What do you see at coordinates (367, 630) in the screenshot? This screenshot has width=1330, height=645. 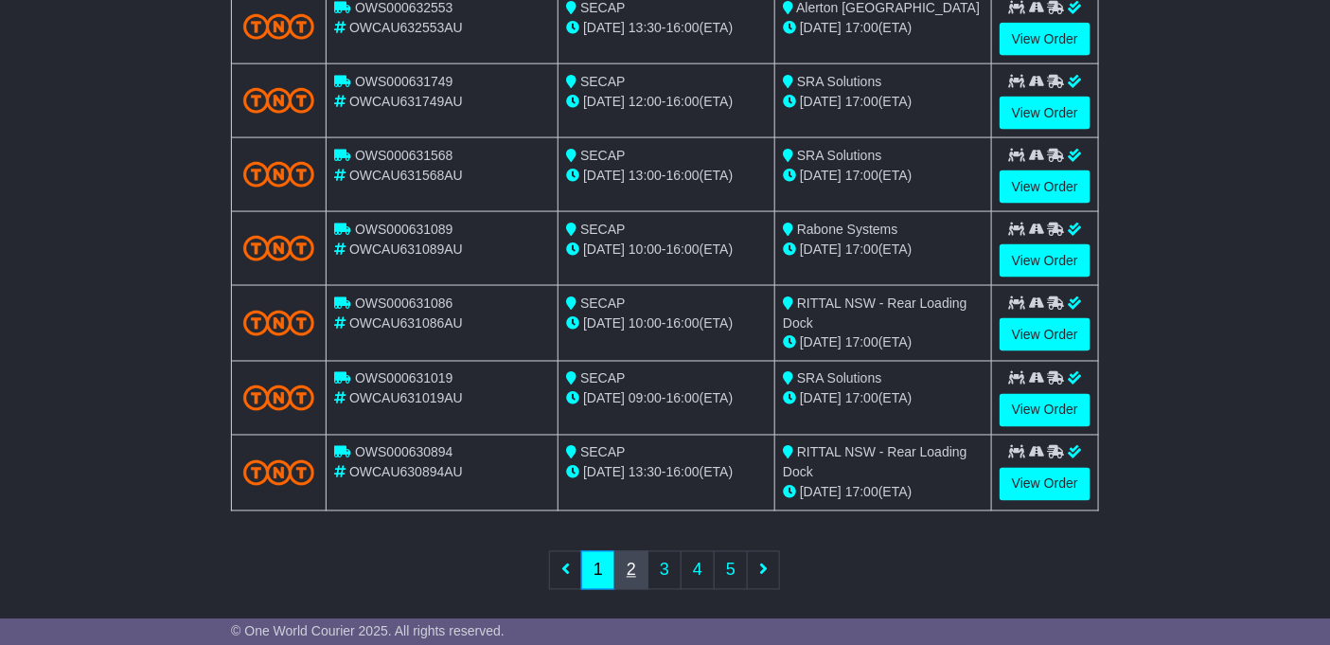 I see `span: © One World Courier 2025. All rights reserved.` at bounding box center [367, 630].